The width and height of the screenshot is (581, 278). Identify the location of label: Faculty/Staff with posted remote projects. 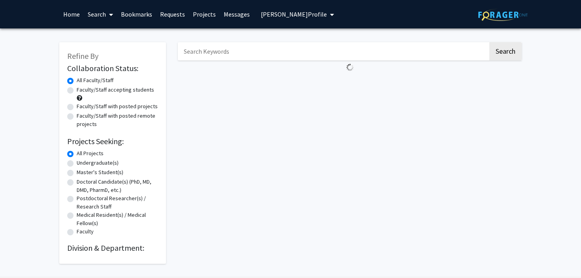
(117, 120).